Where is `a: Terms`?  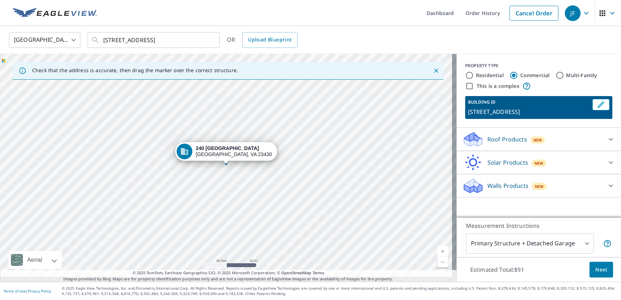 a: Terms is located at coordinates (318, 272).